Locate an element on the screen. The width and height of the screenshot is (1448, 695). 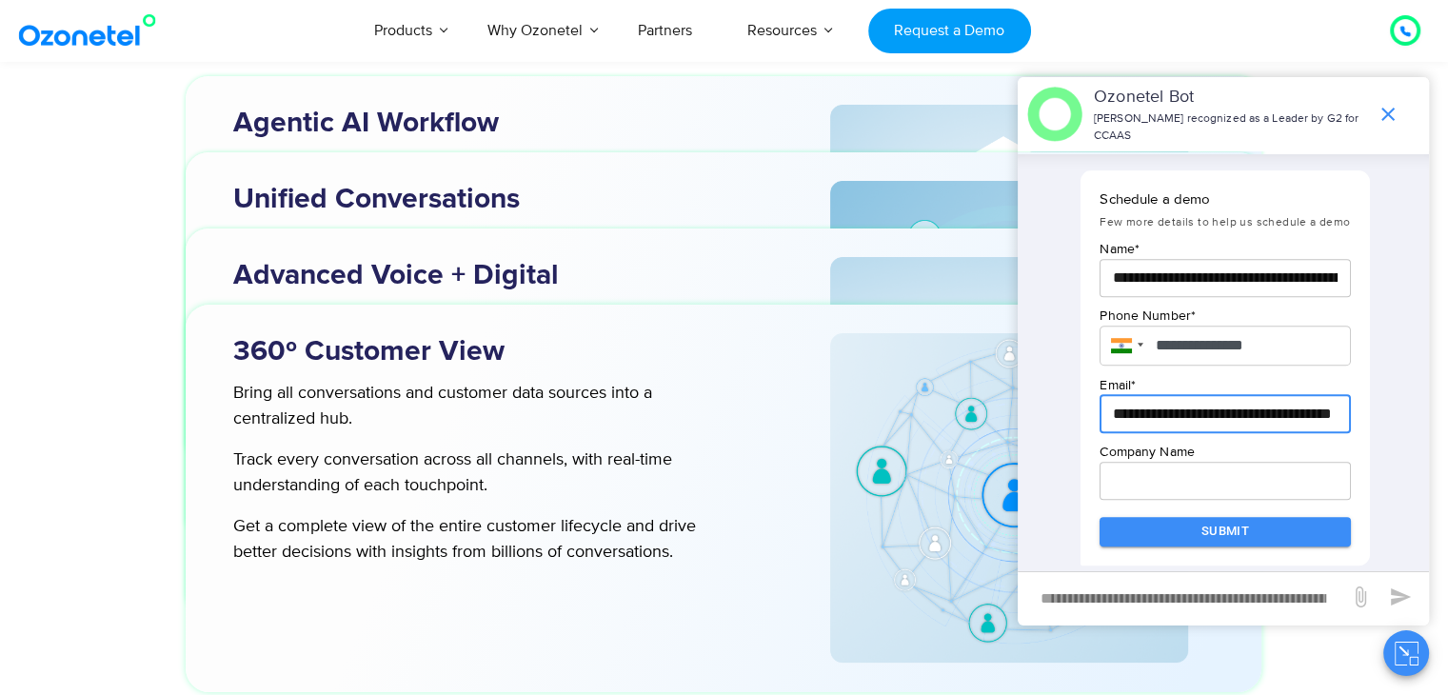
button: Close chat is located at coordinates (1406, 653).